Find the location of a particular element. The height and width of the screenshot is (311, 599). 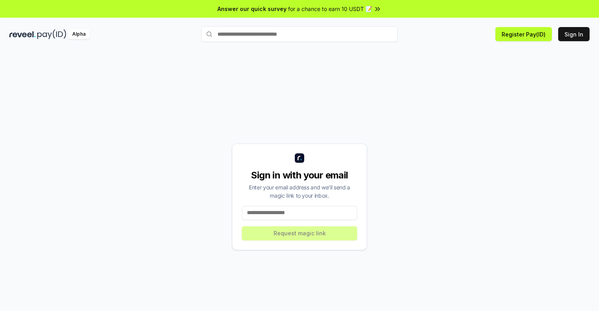

div: Enter your email address and we’ll send a magic link to your inbox. is located at coordinates (299, 192).